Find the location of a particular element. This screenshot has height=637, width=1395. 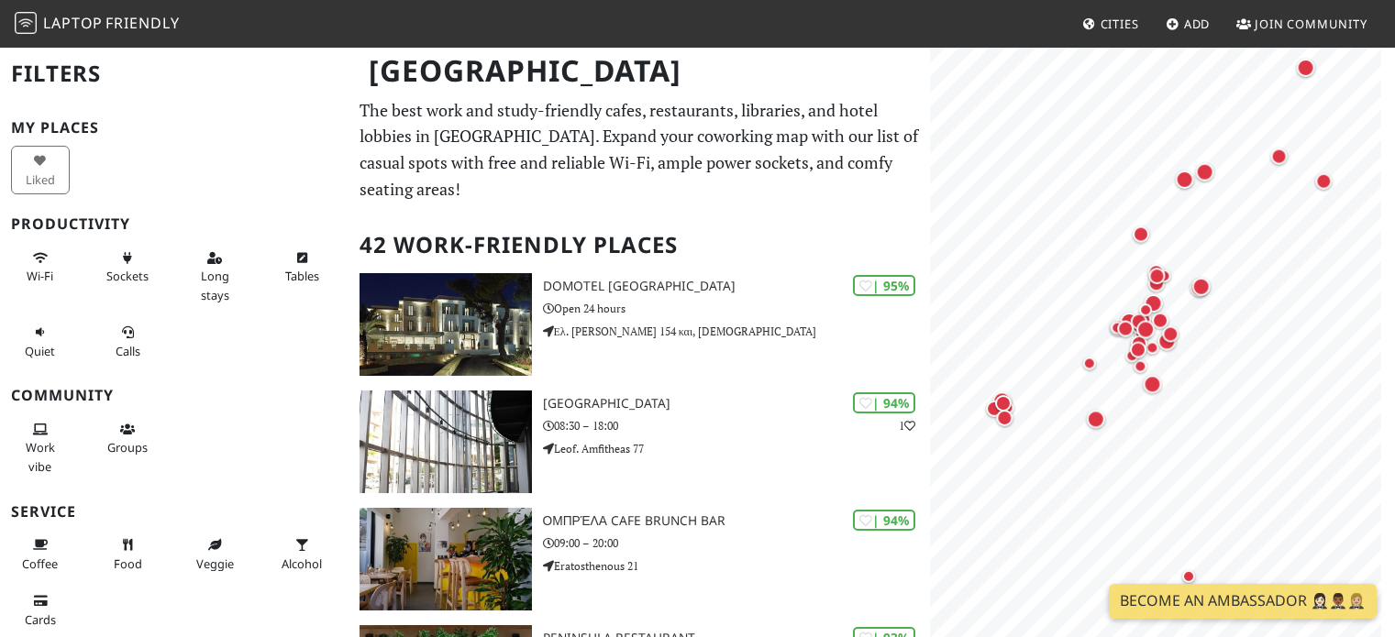

button: Food is located at coordinates (127, 554).